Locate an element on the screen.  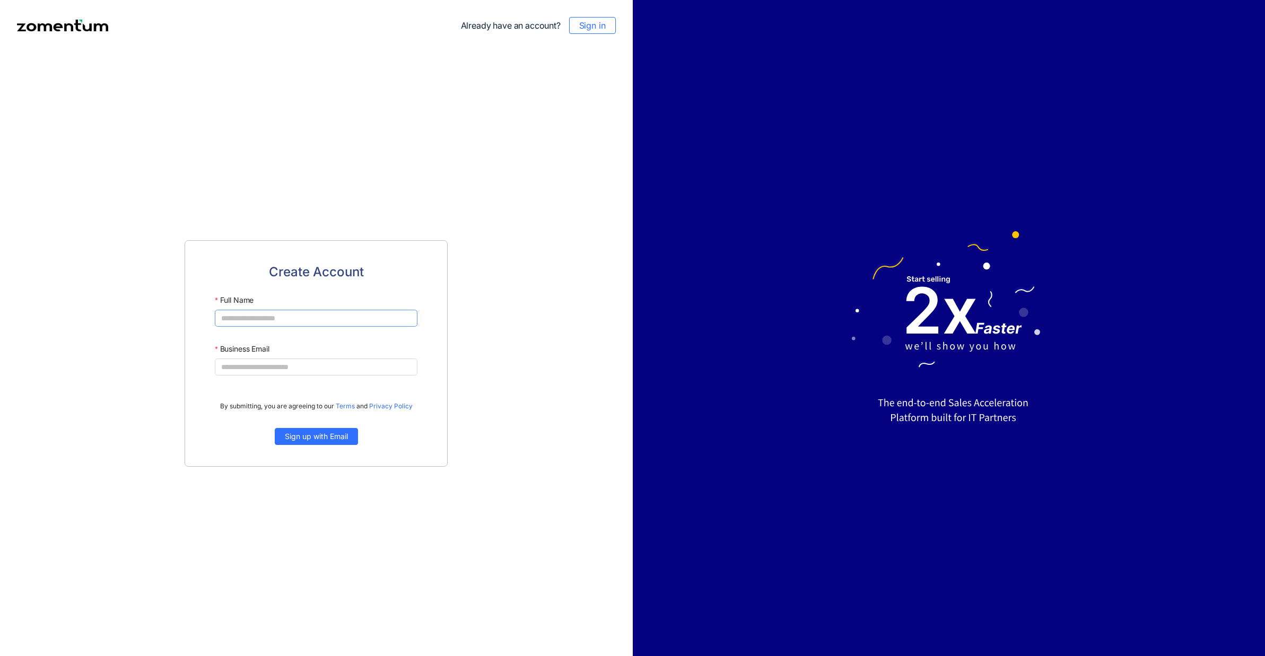
a: Privacy Policy is located at coordinates (391, 406).